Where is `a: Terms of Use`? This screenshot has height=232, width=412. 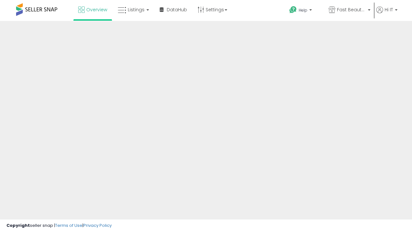 a: Terms of Use is located at coordinates (69, 225).